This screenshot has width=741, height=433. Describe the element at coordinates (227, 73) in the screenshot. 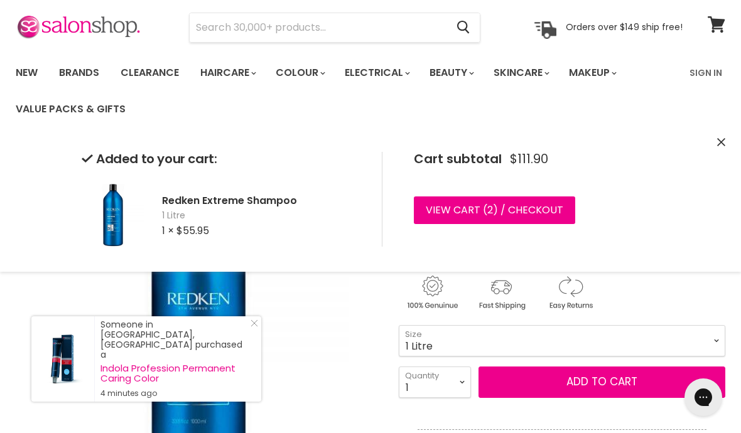

I see `a: Haircare` at that location.